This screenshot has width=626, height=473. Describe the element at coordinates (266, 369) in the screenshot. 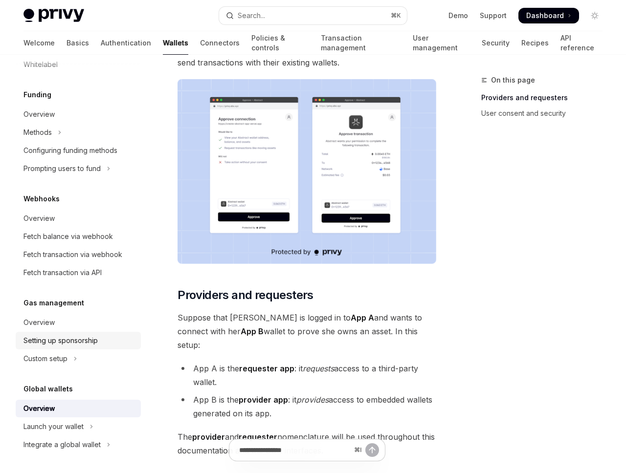

I see `strong: requester app` at that location.